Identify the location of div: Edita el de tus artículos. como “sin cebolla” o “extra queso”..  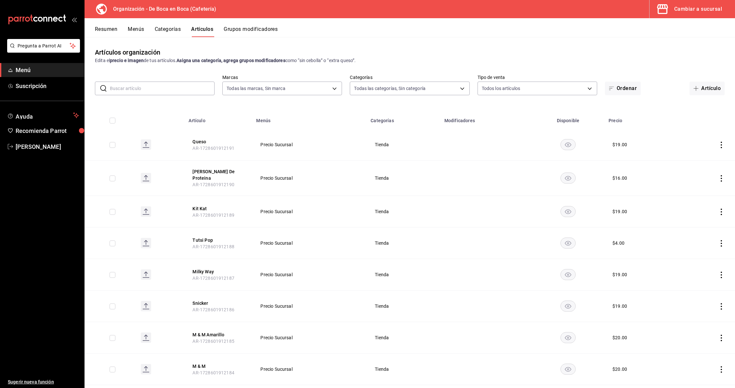
(410, 60).